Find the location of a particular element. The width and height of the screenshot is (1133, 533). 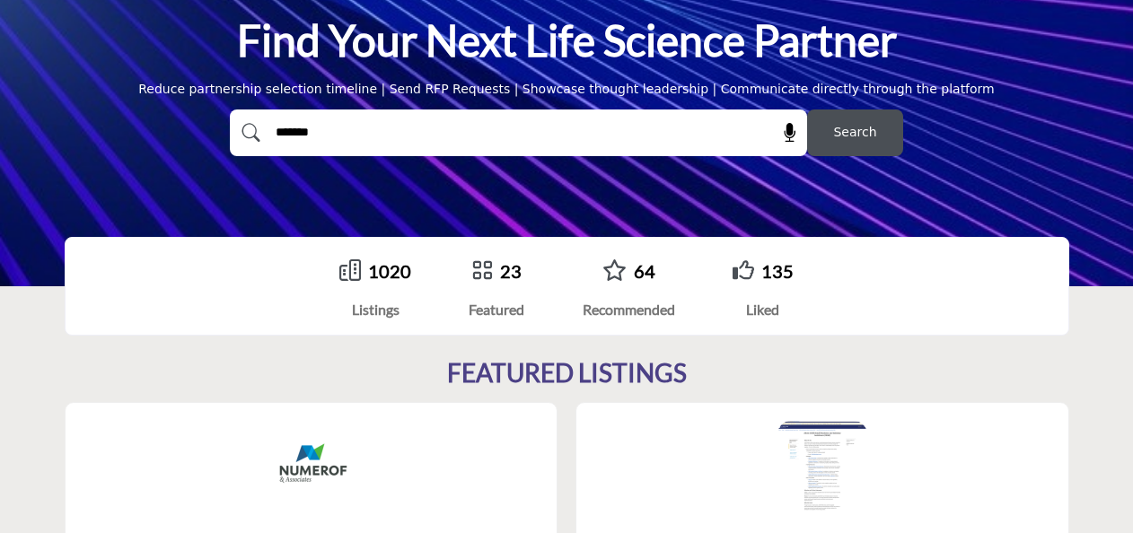

img: Numerof & Associates is located at coordinates (311, 466).